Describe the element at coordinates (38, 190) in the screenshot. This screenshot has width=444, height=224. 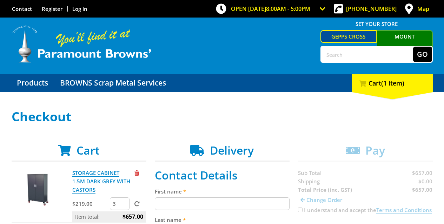
I see `img: STORAGE CABINET 1.5M DARK GREY WITH CASTORS` at that location.